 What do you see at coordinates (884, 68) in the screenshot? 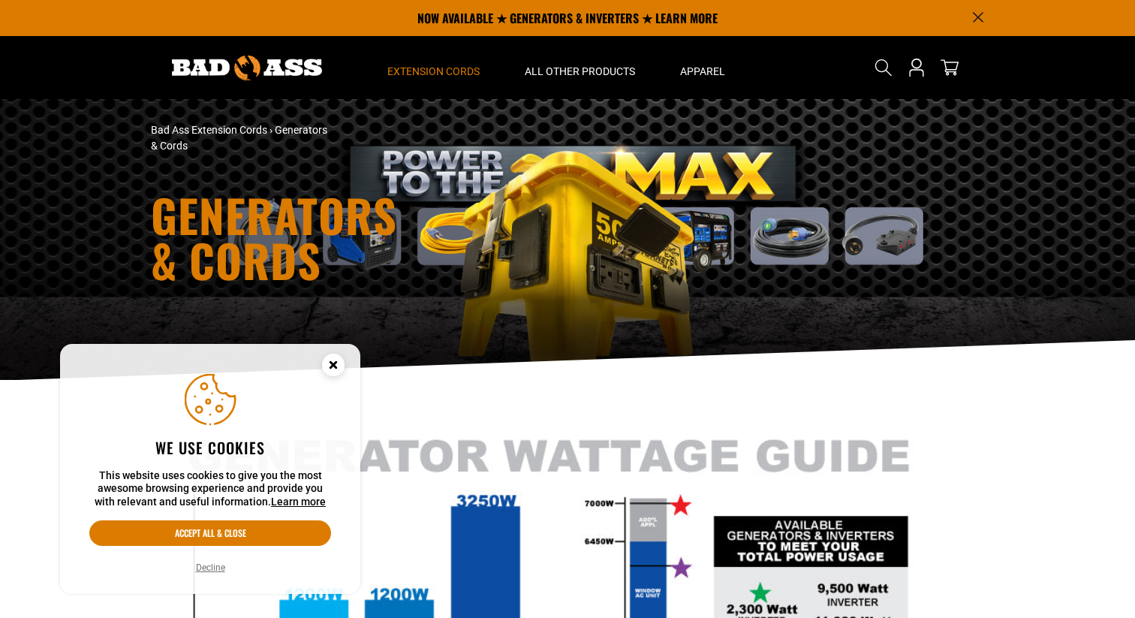
I see `summary: Search` at bounding box center [884, 68].